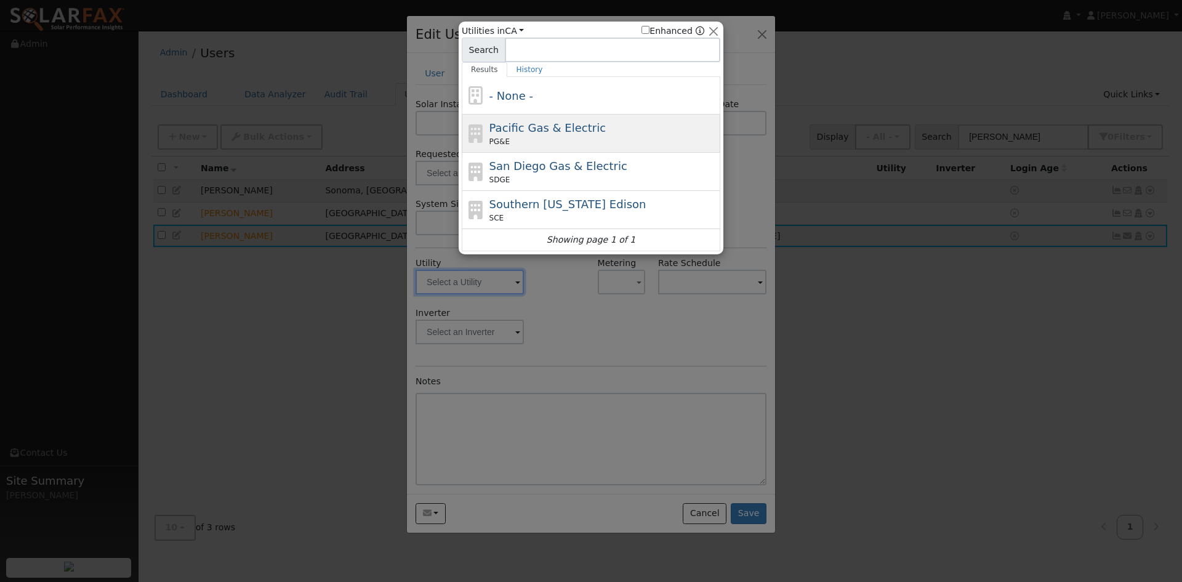 The image size is (1182, 582). What do you see at coordinates (499, 142) in the screenshot?
I see `span: PG&E` at bounding box center [499, 142].